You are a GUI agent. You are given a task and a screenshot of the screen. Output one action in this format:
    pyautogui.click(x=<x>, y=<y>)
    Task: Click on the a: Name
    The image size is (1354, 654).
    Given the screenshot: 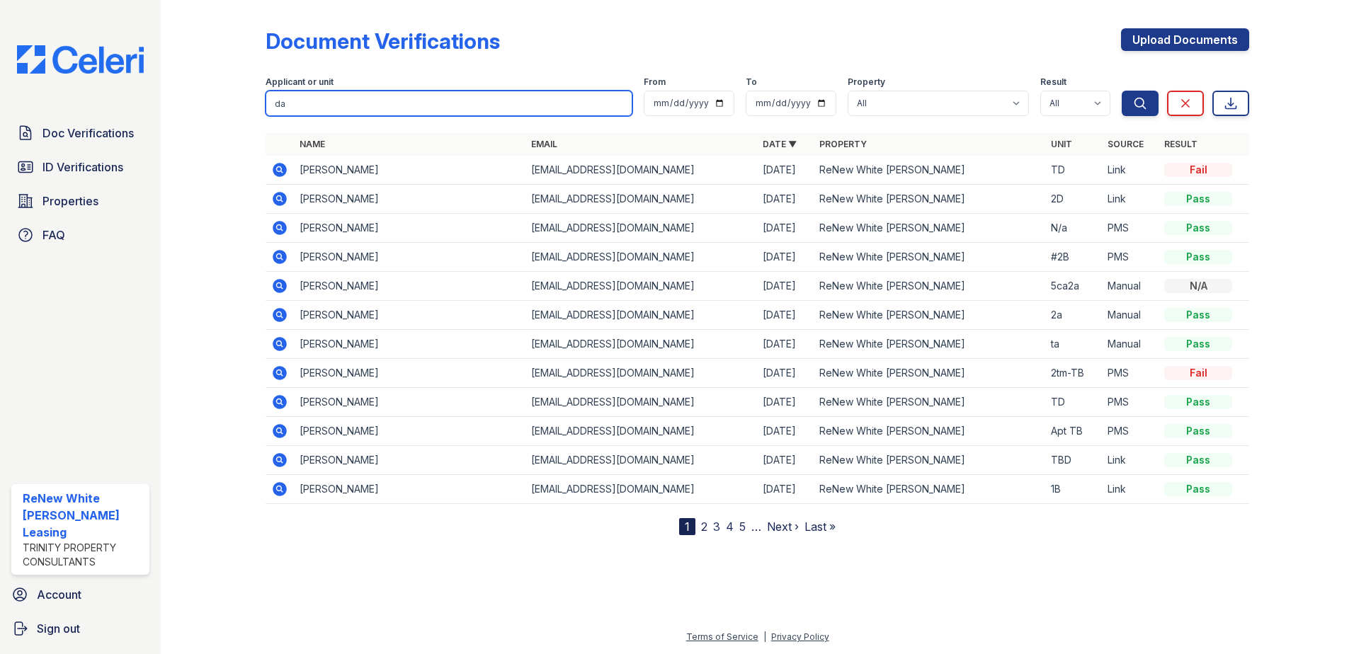 What is the action you would take?
    pyautogui.click(x=312, y=144)
    